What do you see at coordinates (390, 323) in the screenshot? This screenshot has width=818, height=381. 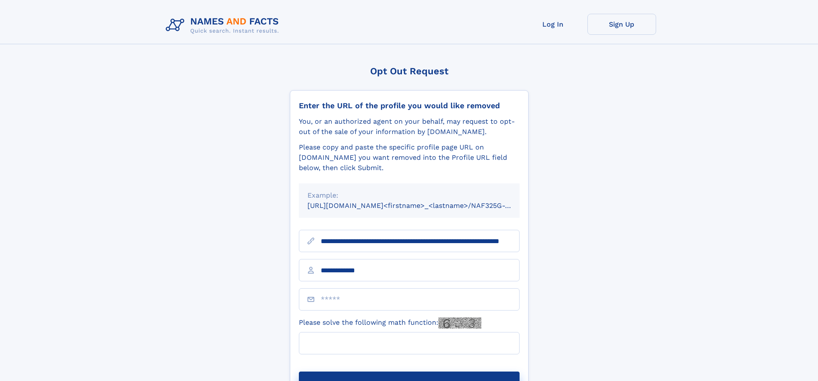 I see `label: Please solve the following math function:` at bounding box center [390, 323].